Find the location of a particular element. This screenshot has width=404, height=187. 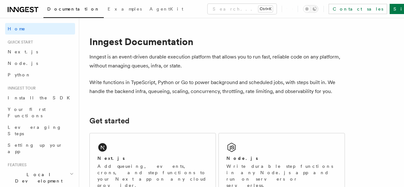

span: Documentation is located at coordinates (74, 9).